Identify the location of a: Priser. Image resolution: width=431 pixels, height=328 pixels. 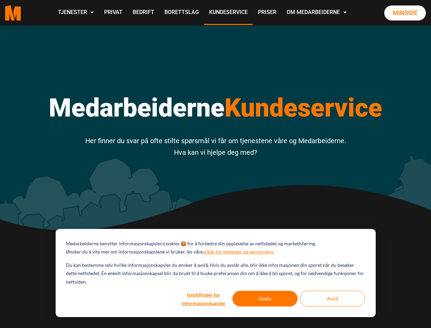
(267, 13).